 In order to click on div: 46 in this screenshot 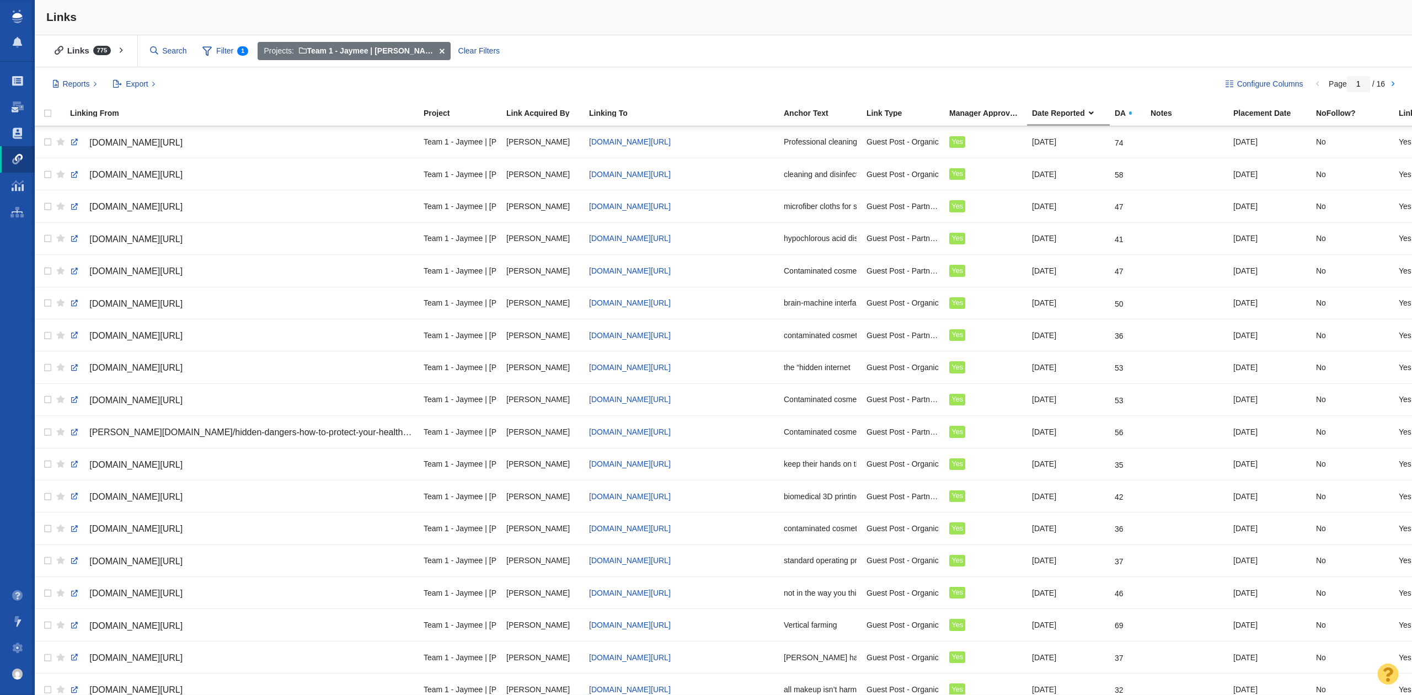, I will do `click(1119, 590)`.